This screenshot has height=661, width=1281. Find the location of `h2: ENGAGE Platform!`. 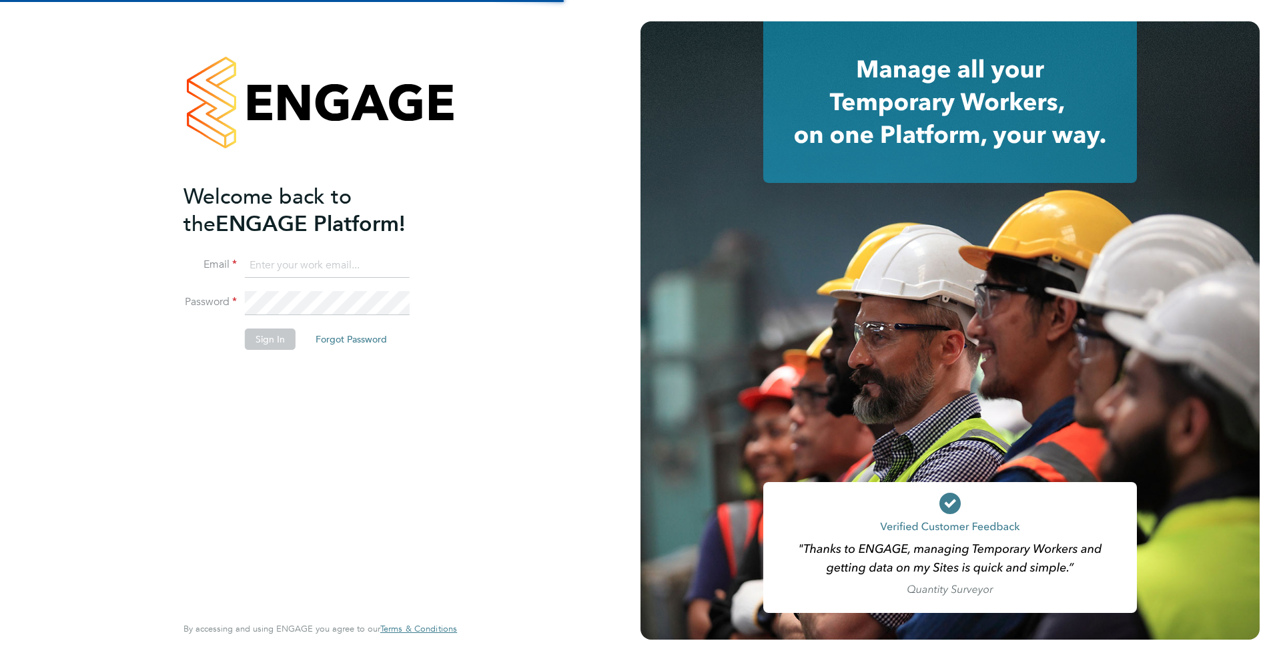

h2: ENGAGE Platform! is located at coordinates (314, 210).